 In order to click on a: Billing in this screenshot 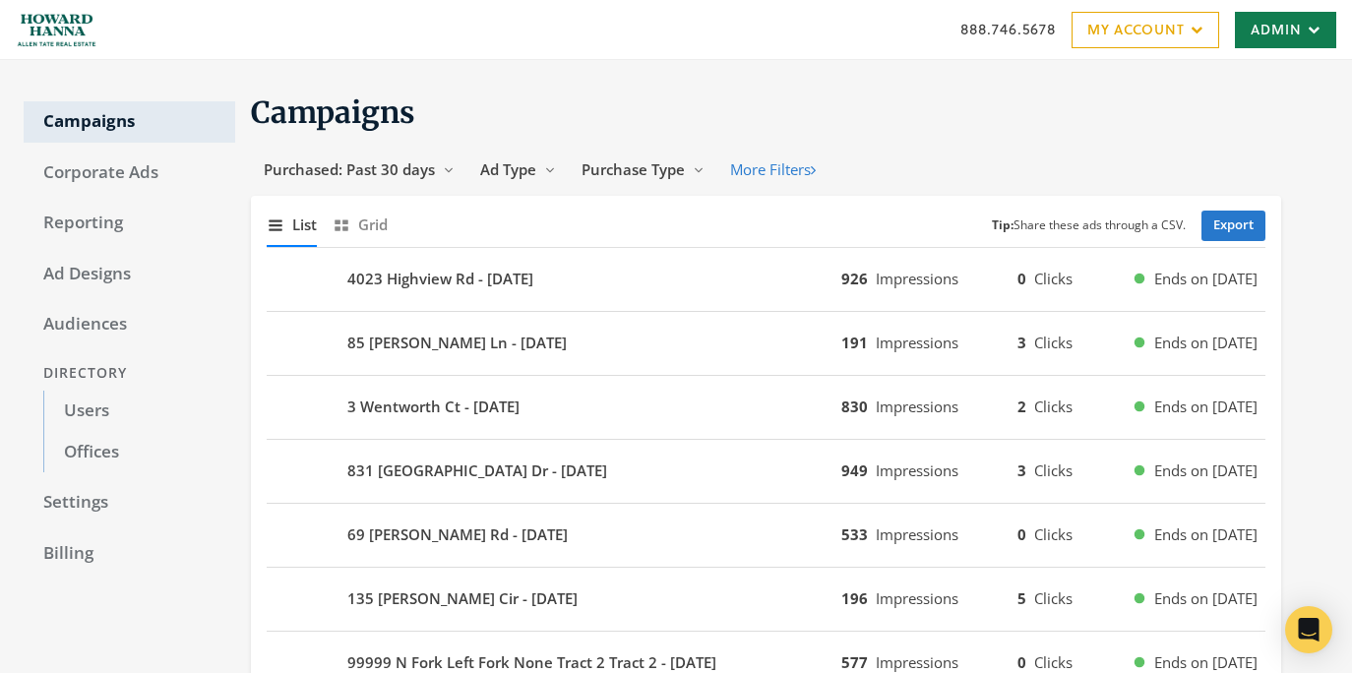, I will do `click(129, 554)`.